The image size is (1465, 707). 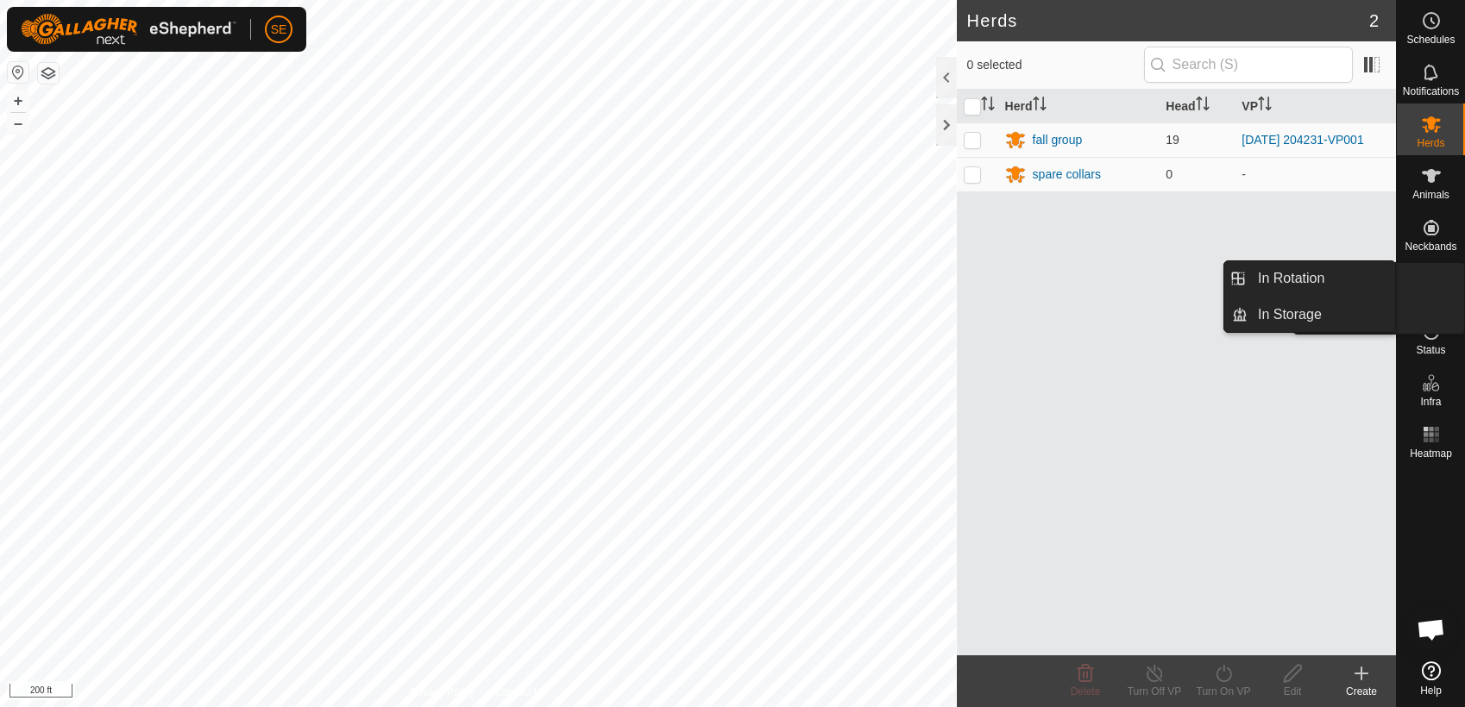 What do you see at coordinates (1057, 140) in the screenshot?
I see `div: fall group` at bounding box center [1057, 140].